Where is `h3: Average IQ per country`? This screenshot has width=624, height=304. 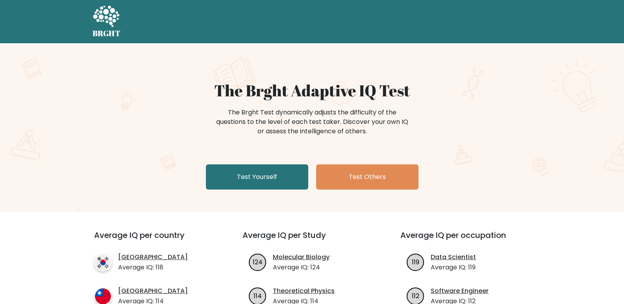 h3: Average IQ per country is located at coordinates (154, 240).